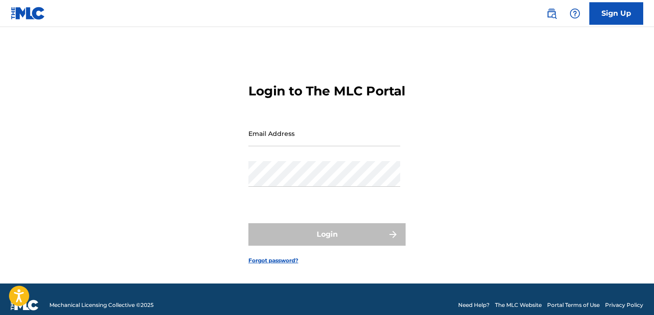 The height and width of the screenshot is (315, 654). I want to click on a: The MLC Website, so click(519, 305).